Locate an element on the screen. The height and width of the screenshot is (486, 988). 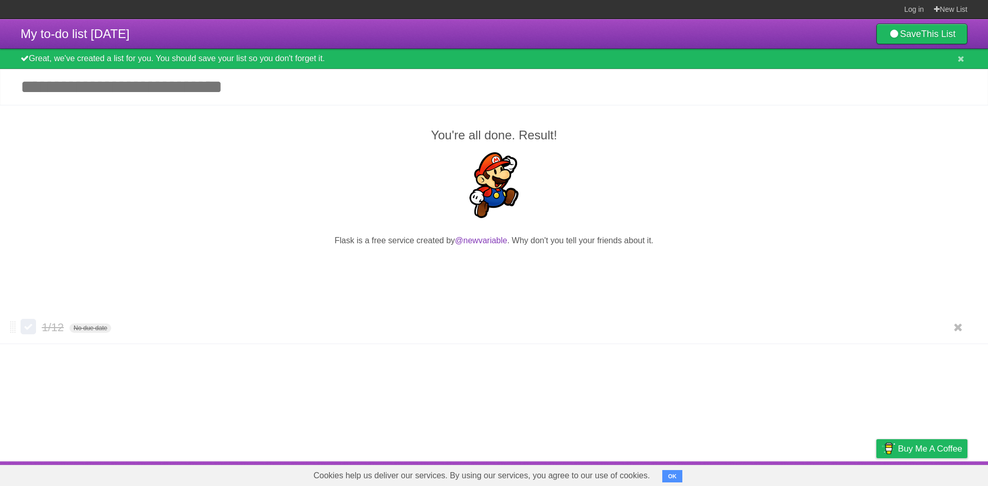
span: 1/12 is located at coordinates (54, 327).